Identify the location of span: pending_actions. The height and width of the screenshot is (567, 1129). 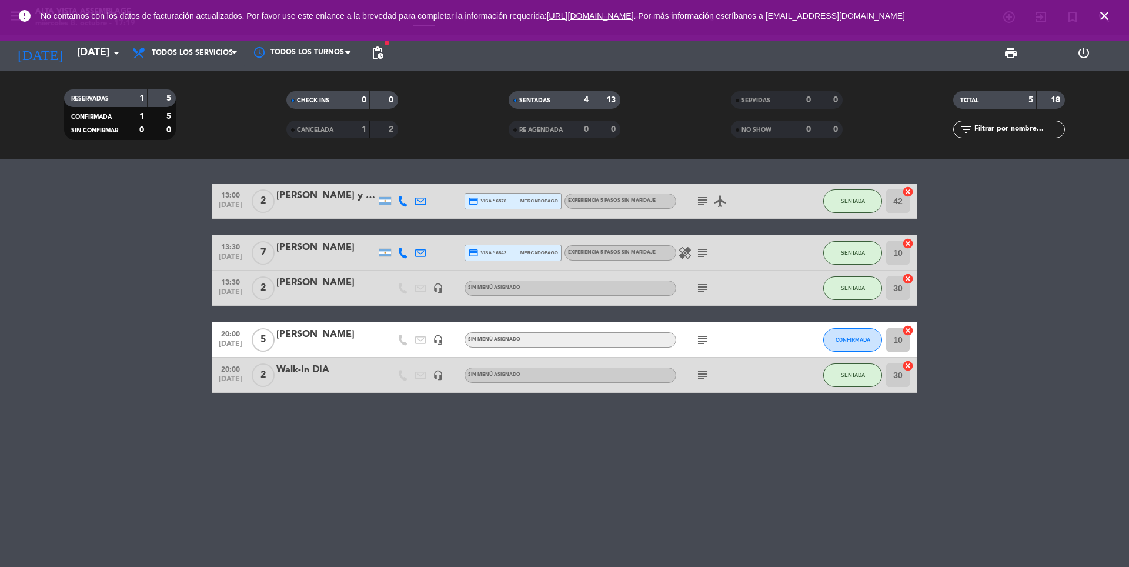
(377, 53).